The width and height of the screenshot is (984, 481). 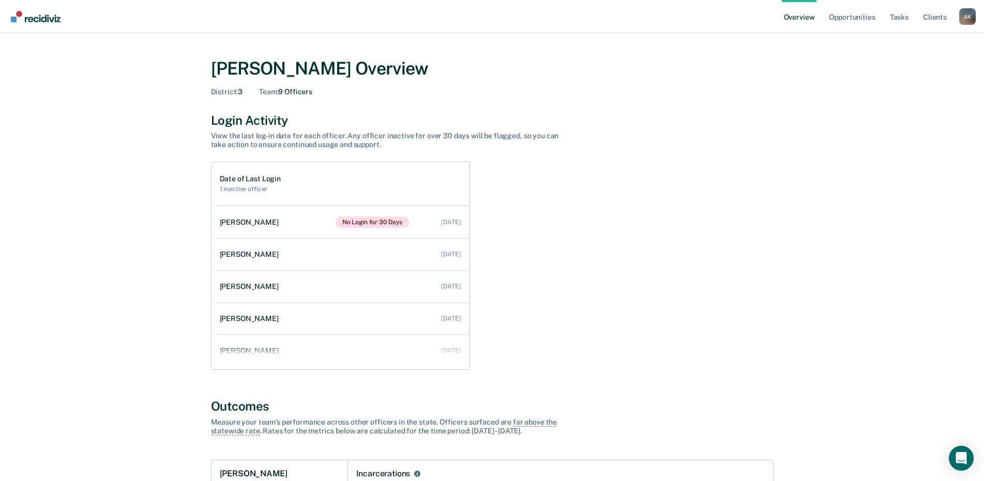 What do you see at coordinates (36, 17) in the screenshot?
I see `img: Recidiviz` at bounding box center [36, 17].